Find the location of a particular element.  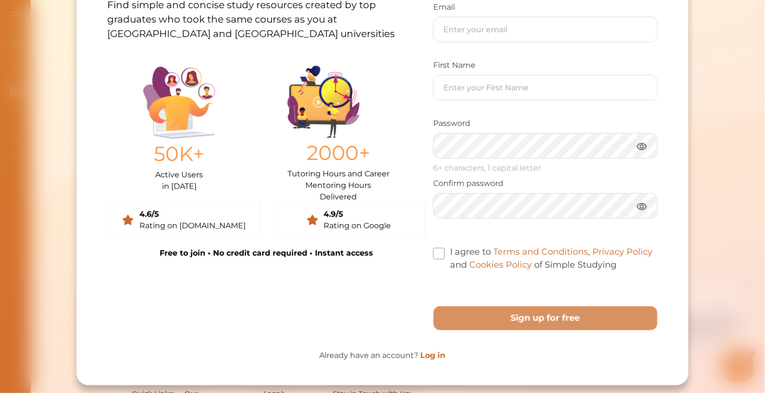

p: Free to join • No credit card required • Instant access is located at coordinates (266, 253).